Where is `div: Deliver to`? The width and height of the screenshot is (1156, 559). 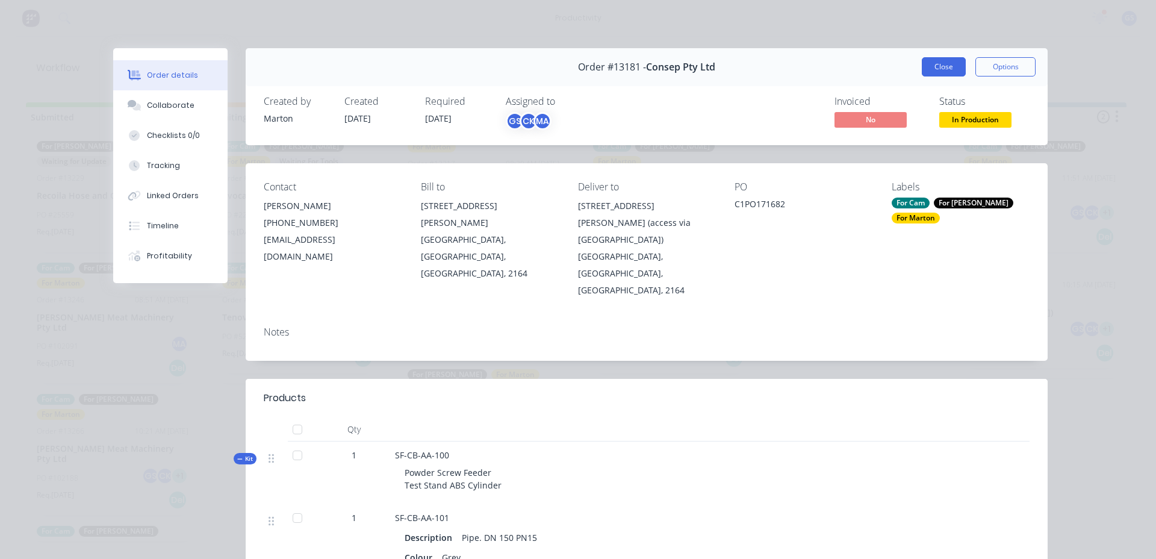 div: Deliver to is located at coordinates (647, 187).